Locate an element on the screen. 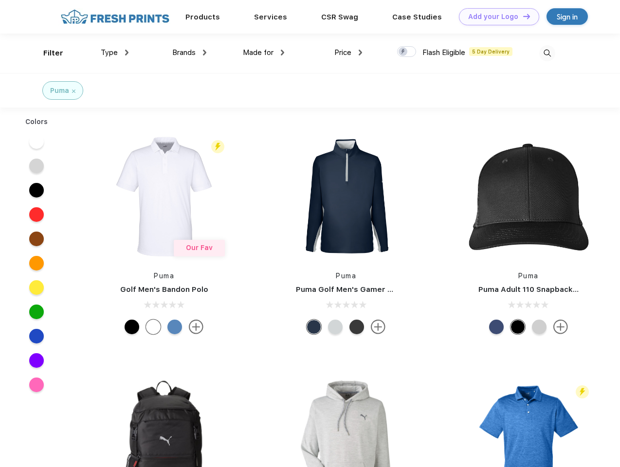  div: Colors is located at coordinates (37, 122).